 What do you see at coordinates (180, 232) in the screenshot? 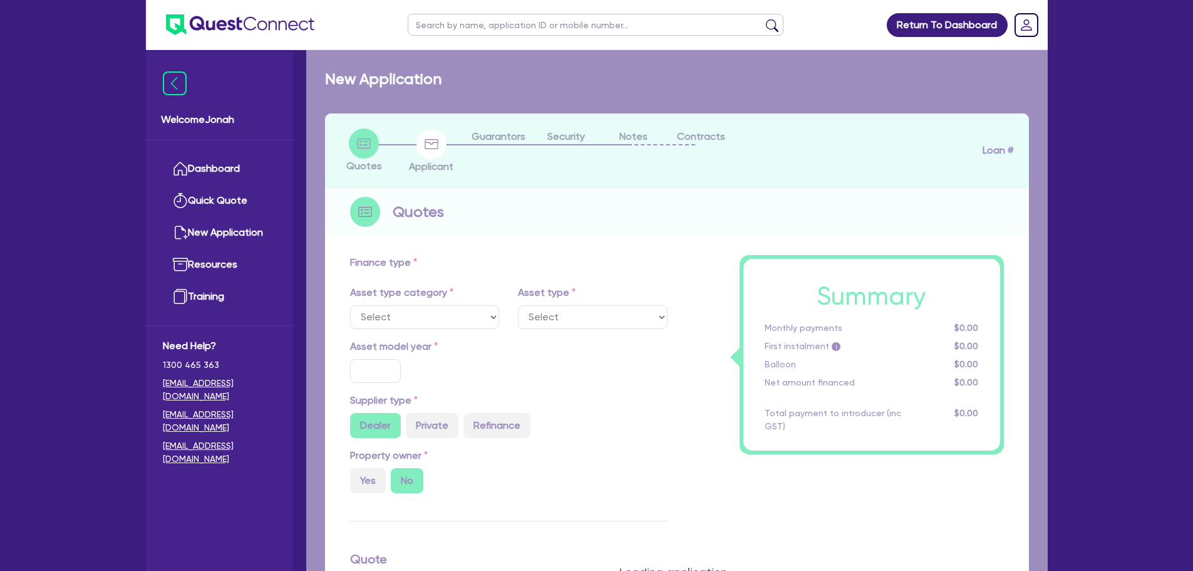
I see `img: new-application` at bounding box center [180, 232].